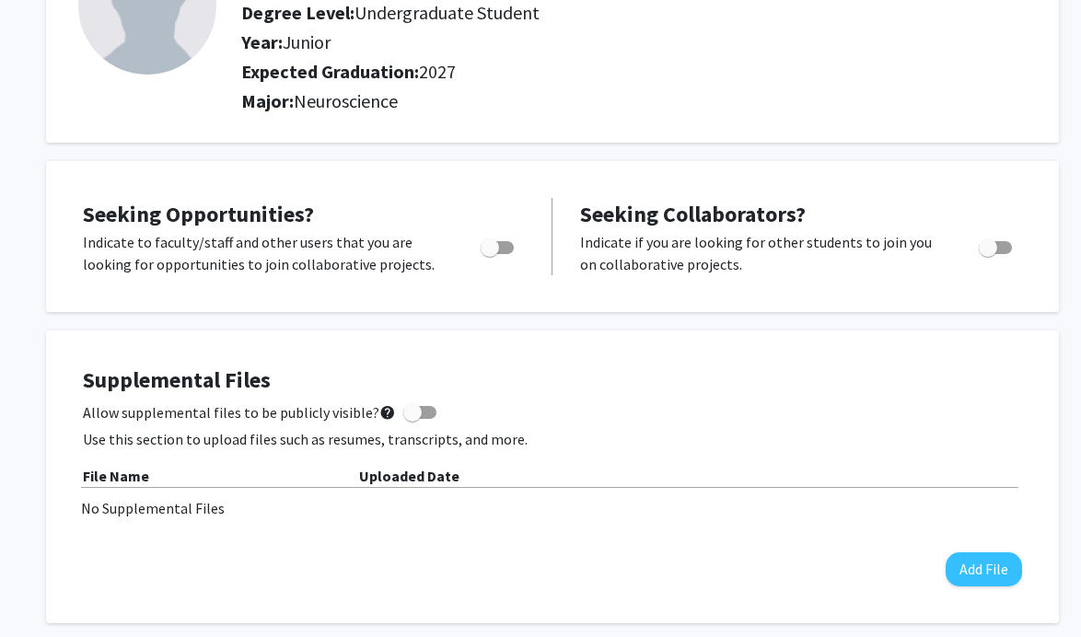  Describe the element at coordinates (553, 508) in the screenshot. I see `div: No Supplemental Files` at that location.